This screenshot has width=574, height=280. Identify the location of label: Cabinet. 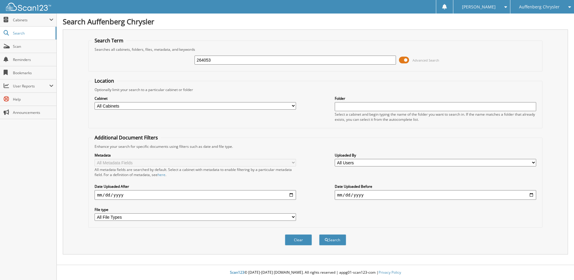
(195, 98).